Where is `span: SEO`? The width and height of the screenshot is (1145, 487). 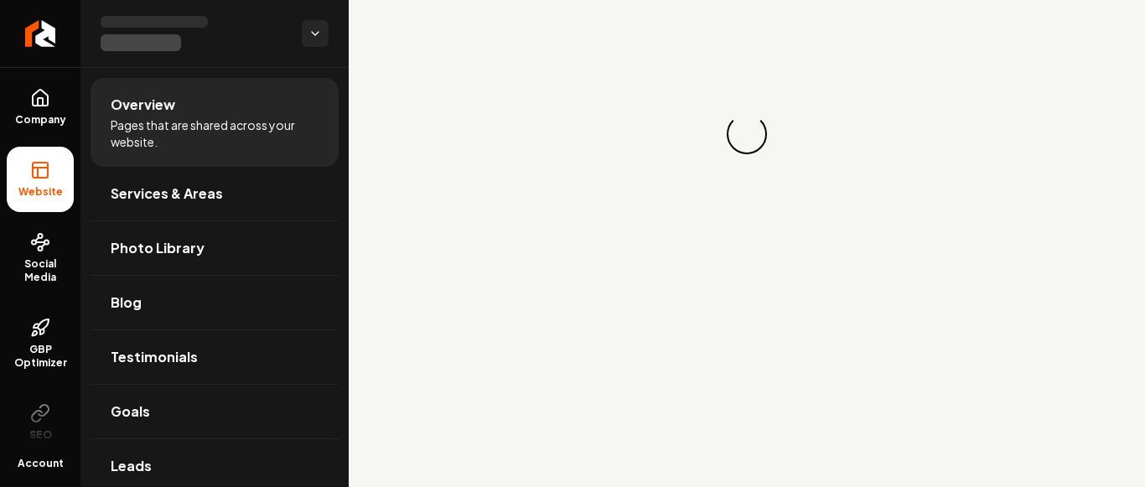
span: SEO is located at coordinates (40, 435).